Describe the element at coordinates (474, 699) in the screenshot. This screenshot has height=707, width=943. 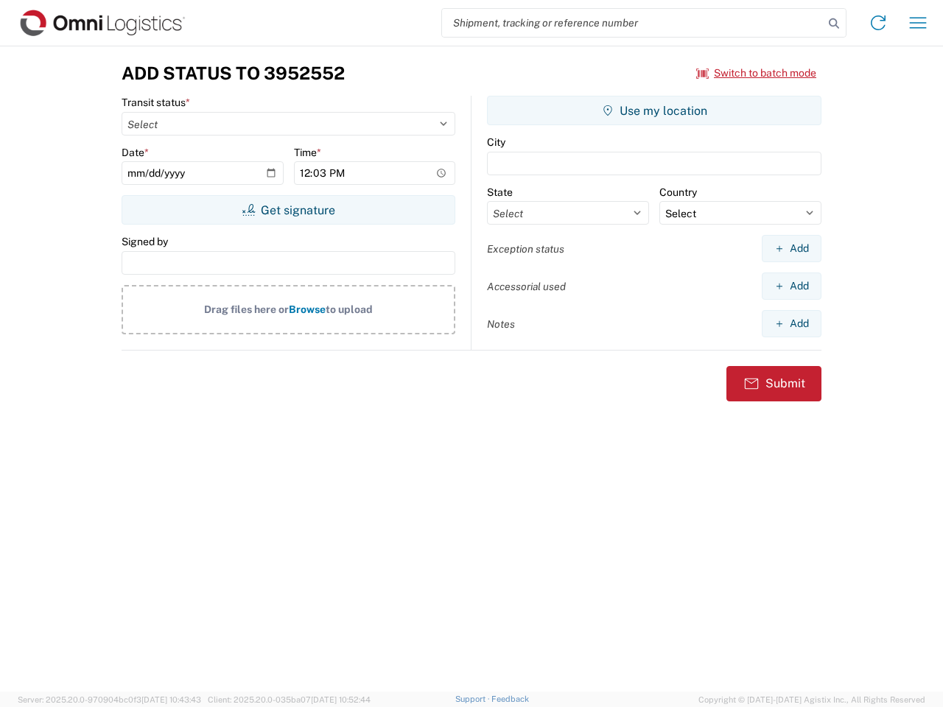
I see `a: Support` at that location.